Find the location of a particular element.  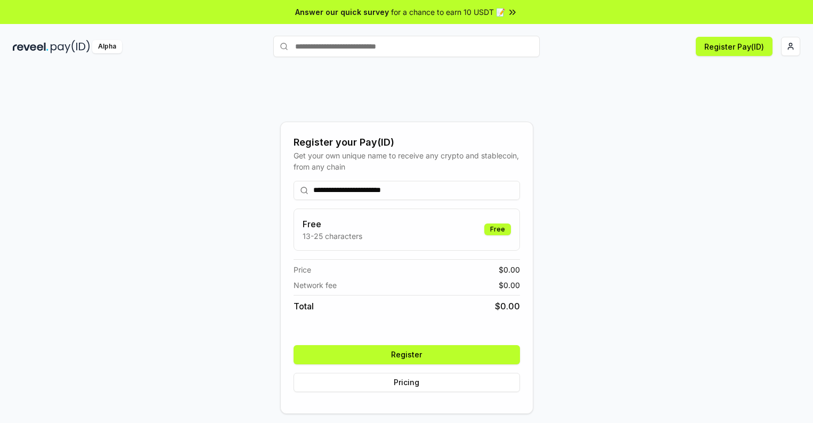

div: Free is located at coordinates (498, 229).